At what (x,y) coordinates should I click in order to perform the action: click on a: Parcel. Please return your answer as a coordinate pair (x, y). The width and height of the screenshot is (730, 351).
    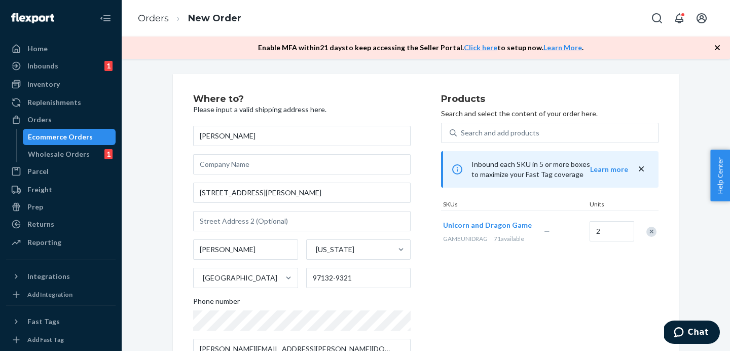
    Looking at the image, I should click on (61, 171).